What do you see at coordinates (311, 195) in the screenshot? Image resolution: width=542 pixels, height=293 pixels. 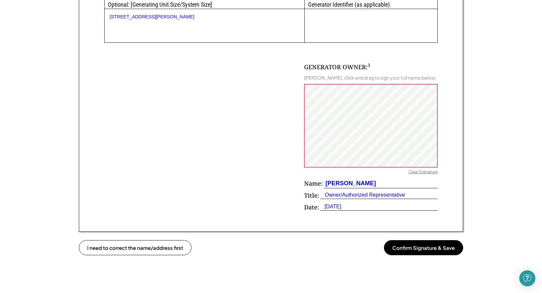 I see `div: Title:` at bounding box center [311, 195].